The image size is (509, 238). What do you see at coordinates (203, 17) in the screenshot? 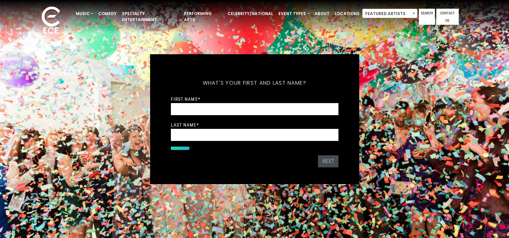
I see `a: Performing Arts` at bounding box center [203, 17].